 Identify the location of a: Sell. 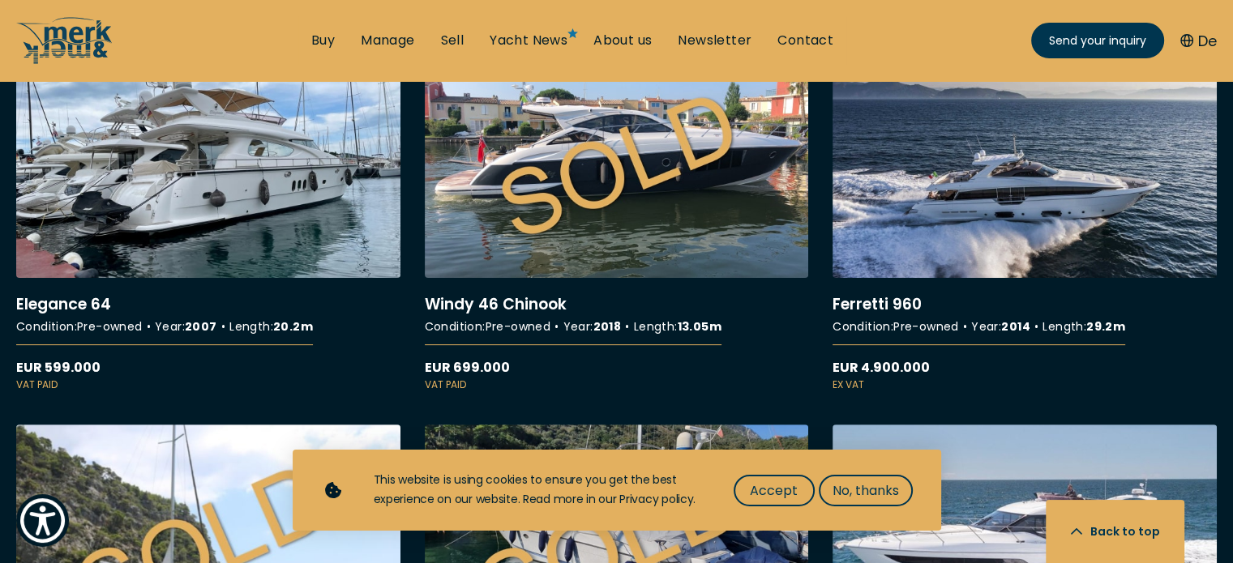
(452, 41).